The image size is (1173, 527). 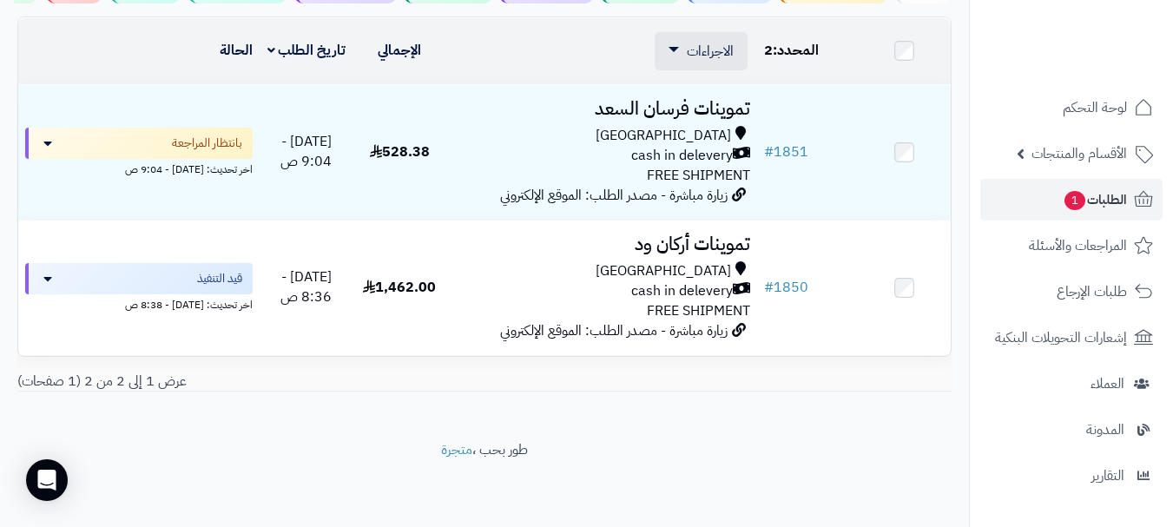 I want to click on a: الطلبات1, so click(x=1071, y=200).